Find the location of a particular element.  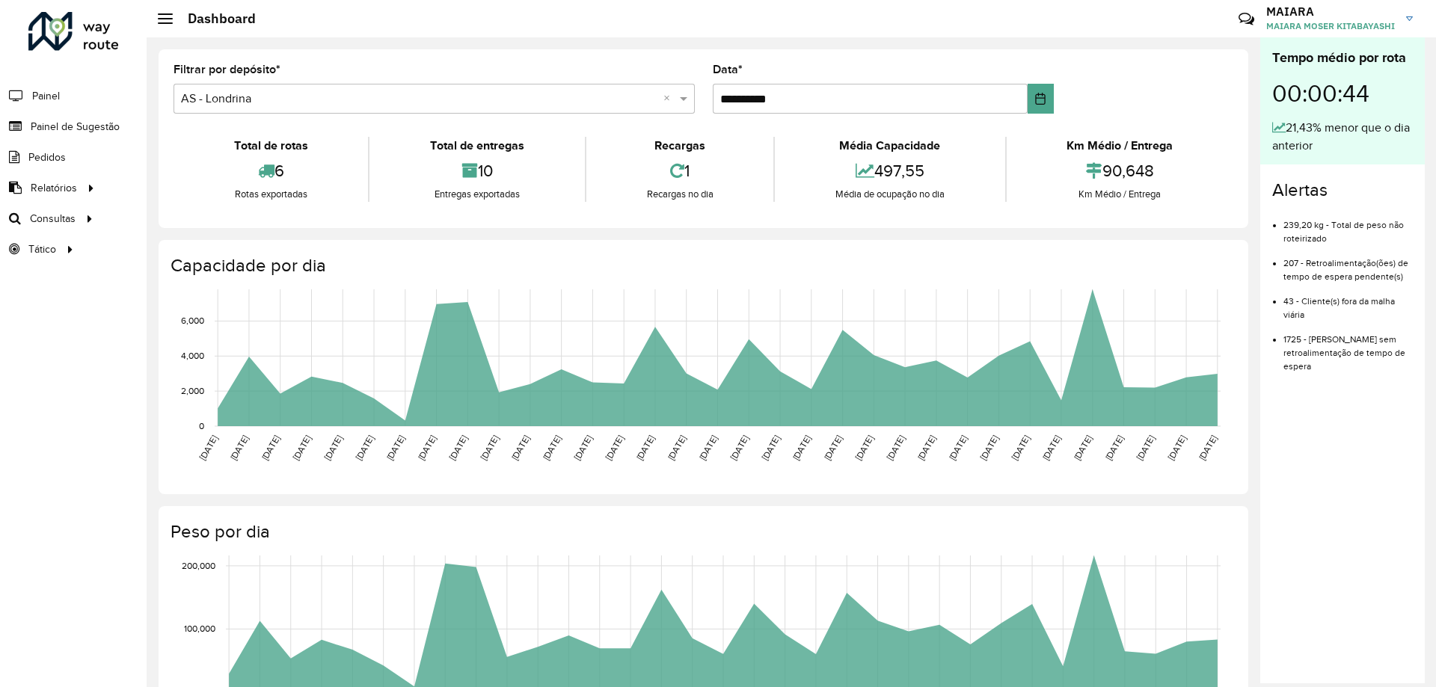

span: Pedidos is located at coordinates (47, 157).